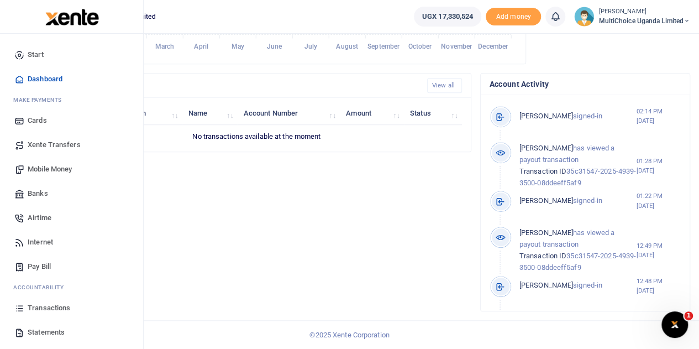 This screenshot has height=349, width=699. What do you see at coordinates (37, 120) in the screenshot?
I see `span: Cards` at bounding box center [37, 120].